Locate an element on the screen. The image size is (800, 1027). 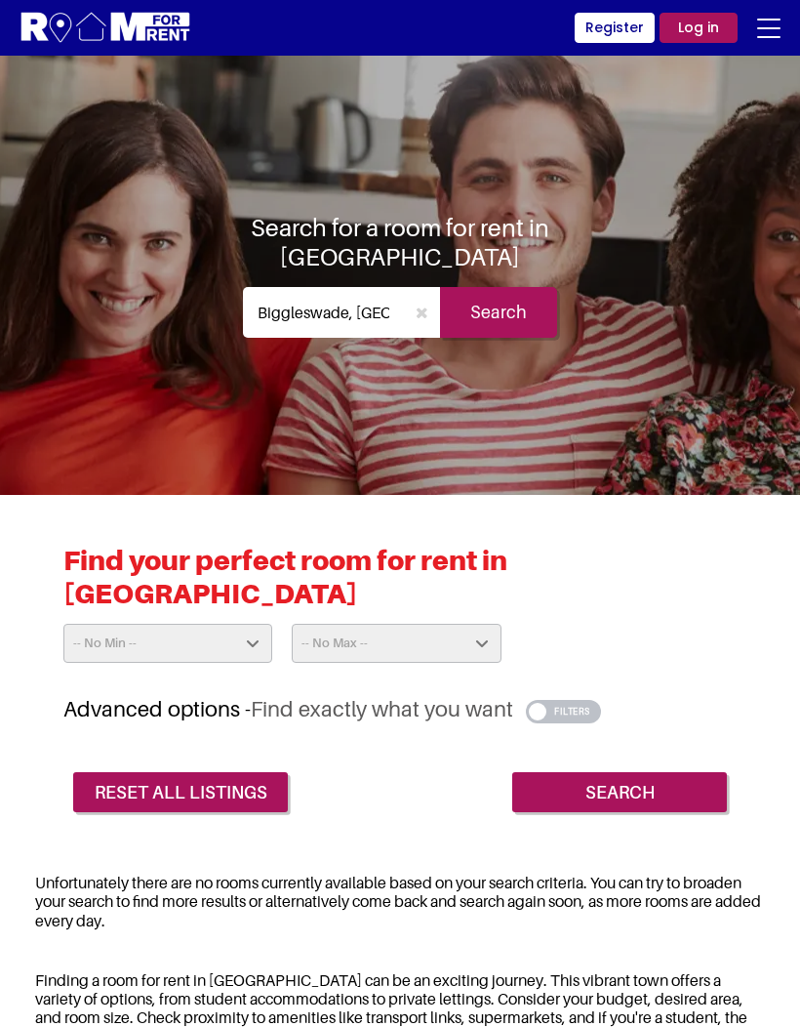
div: Unfortunately there are no rooms currently available based on your search criteria. You can try t... is located at coordinates (400, 902).